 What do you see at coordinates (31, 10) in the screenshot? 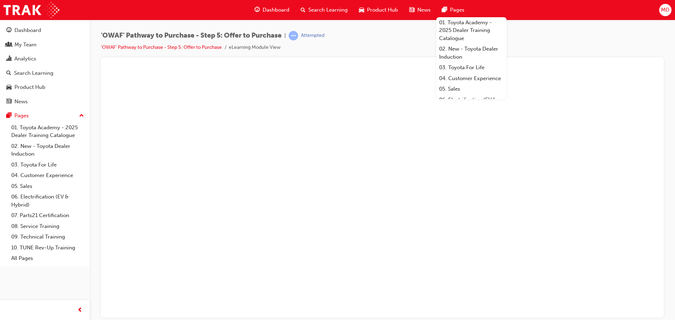
I see `img: Trak` at bounding box center [31, 10].